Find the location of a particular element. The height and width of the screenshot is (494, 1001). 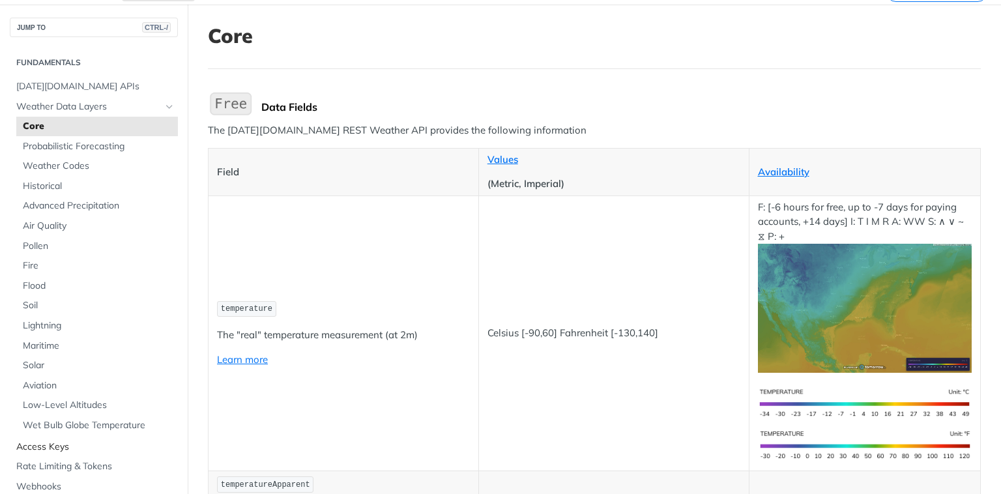

span: Soil is located at coordinates (98, 306).